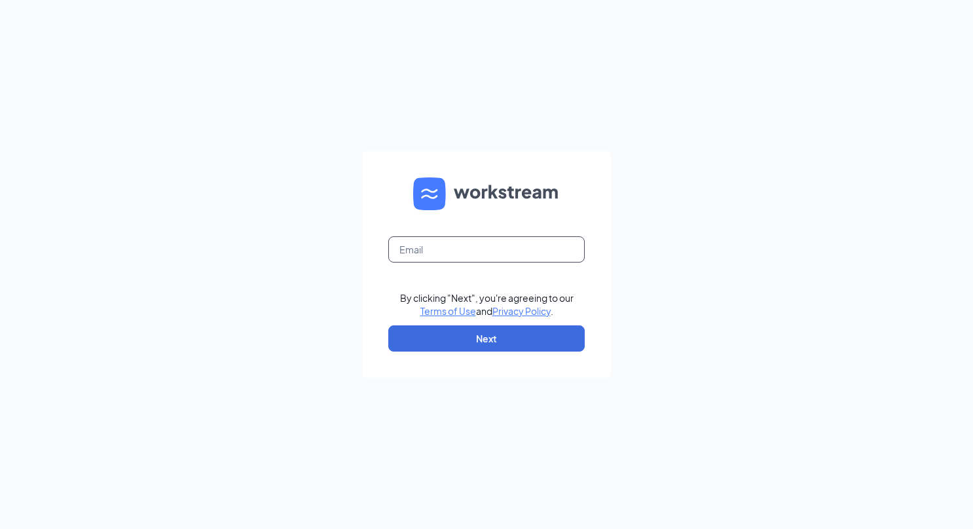  What do you see at coordinates (486, 194) in the screenshot?
I see `img: WS logo and Workstream text` at bounding box center [486, 194].